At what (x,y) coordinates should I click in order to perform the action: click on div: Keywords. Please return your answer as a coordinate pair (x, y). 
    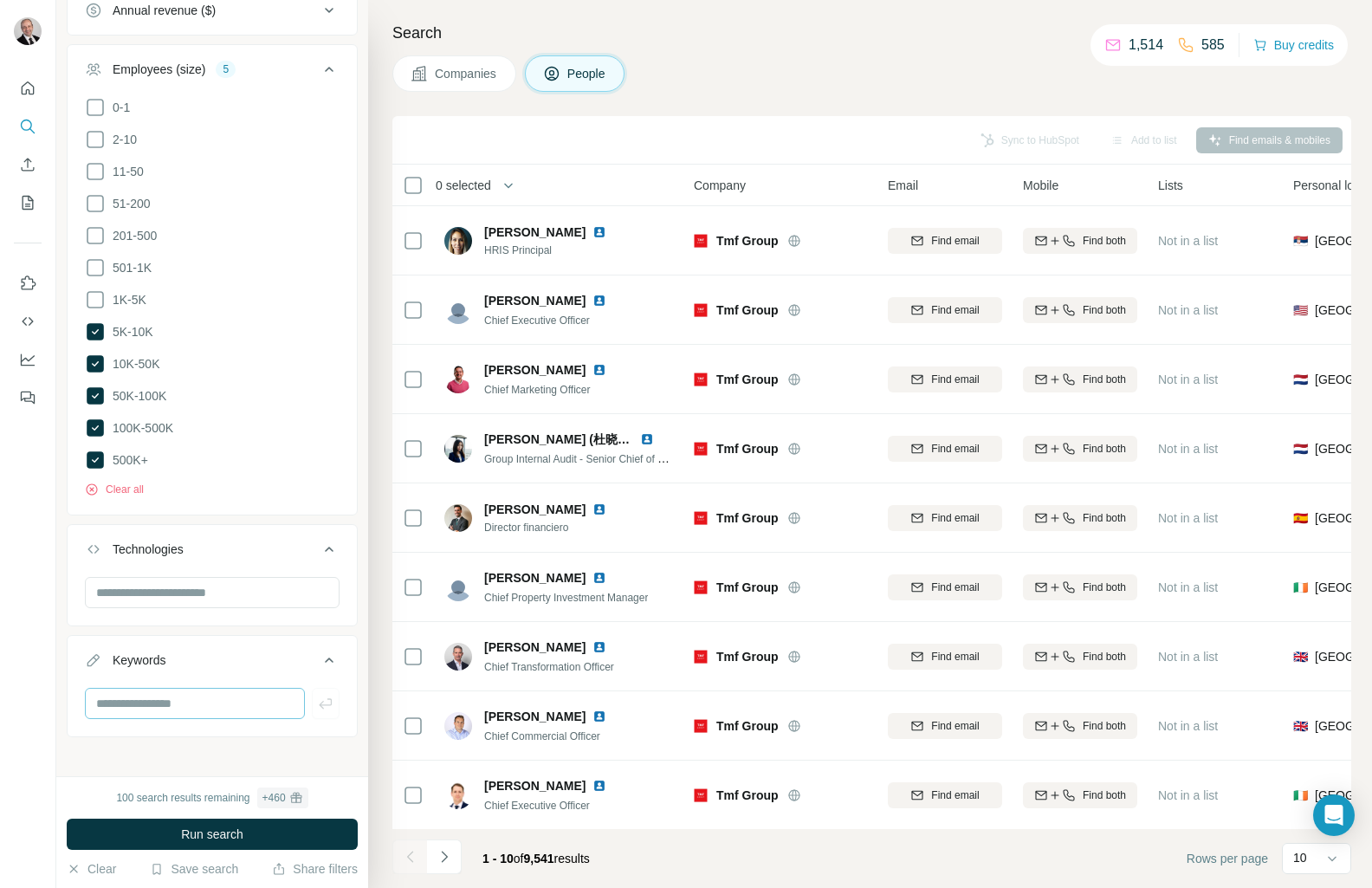
    Looking at the image, I should click on (139, 660).